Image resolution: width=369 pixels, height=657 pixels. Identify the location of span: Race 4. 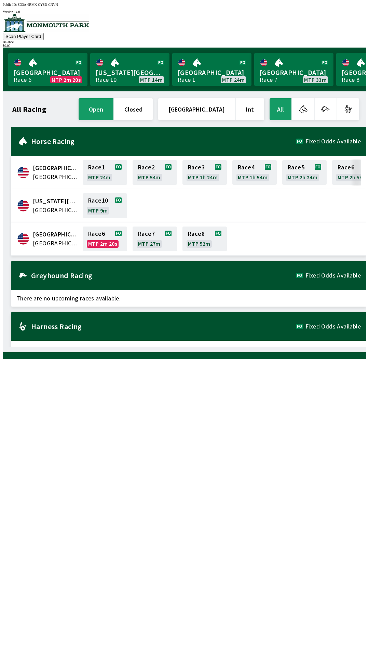
(246, 167).